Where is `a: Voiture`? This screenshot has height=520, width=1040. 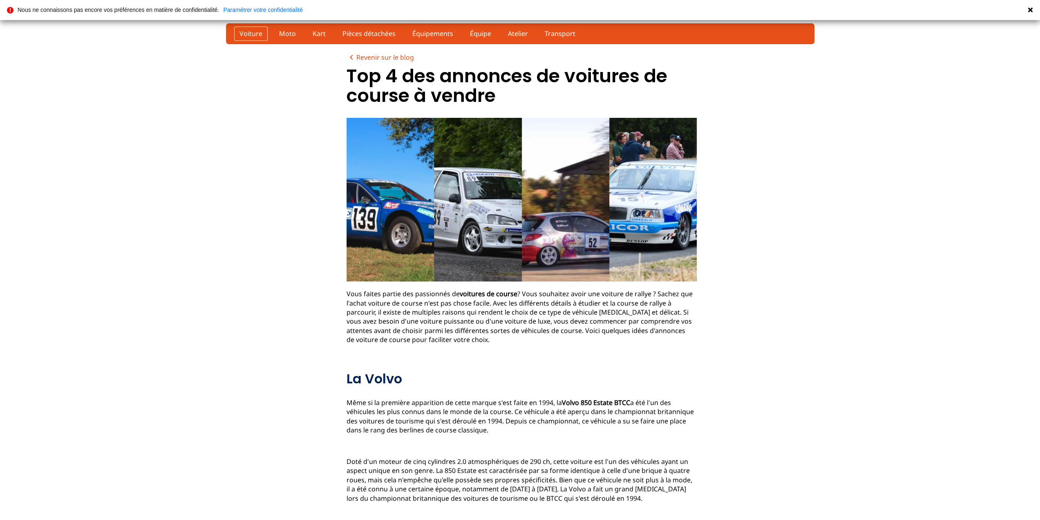 a: Voiture is located at coordinates (251, 34).